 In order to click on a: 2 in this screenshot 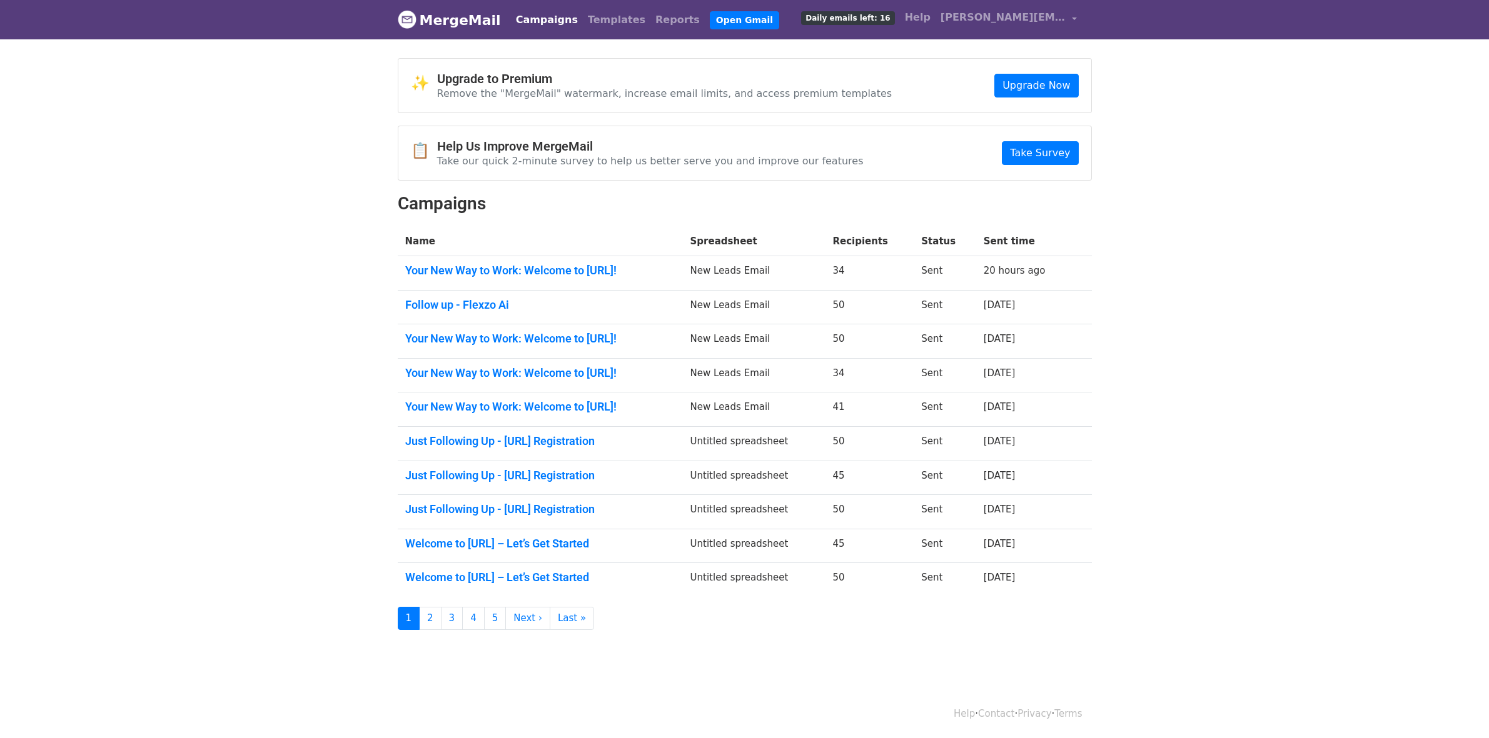, I will do `click(430, 618)`.